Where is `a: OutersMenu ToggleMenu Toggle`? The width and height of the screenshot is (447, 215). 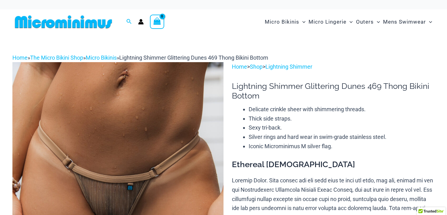 a: OutersMenu ToggleMenu Toggle is located at coordinates (368, 22).